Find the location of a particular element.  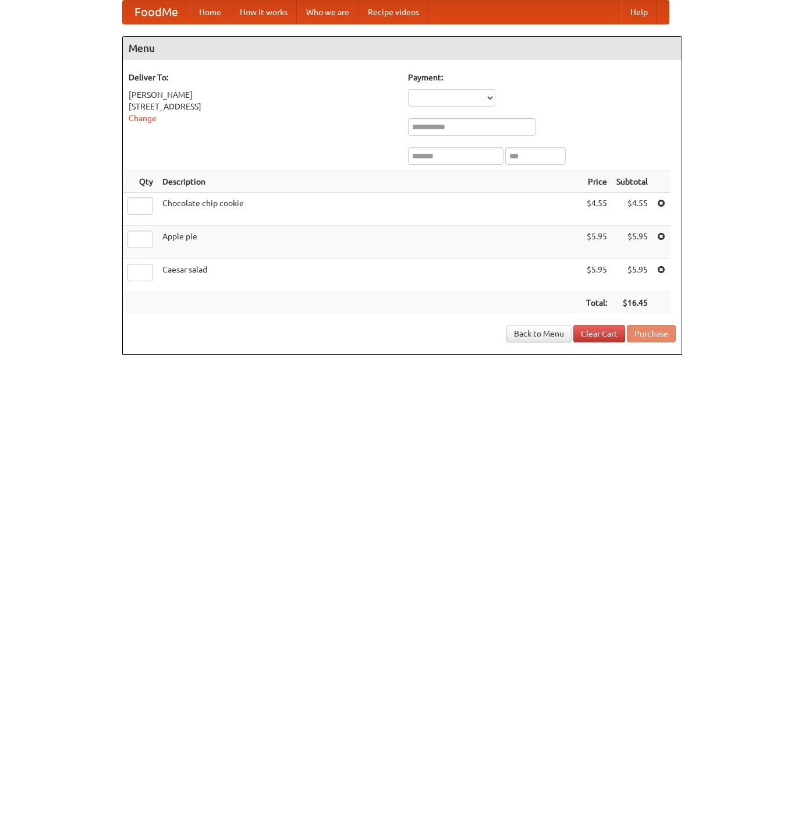

a: Clear Cart is located at coordinates (599, 333).